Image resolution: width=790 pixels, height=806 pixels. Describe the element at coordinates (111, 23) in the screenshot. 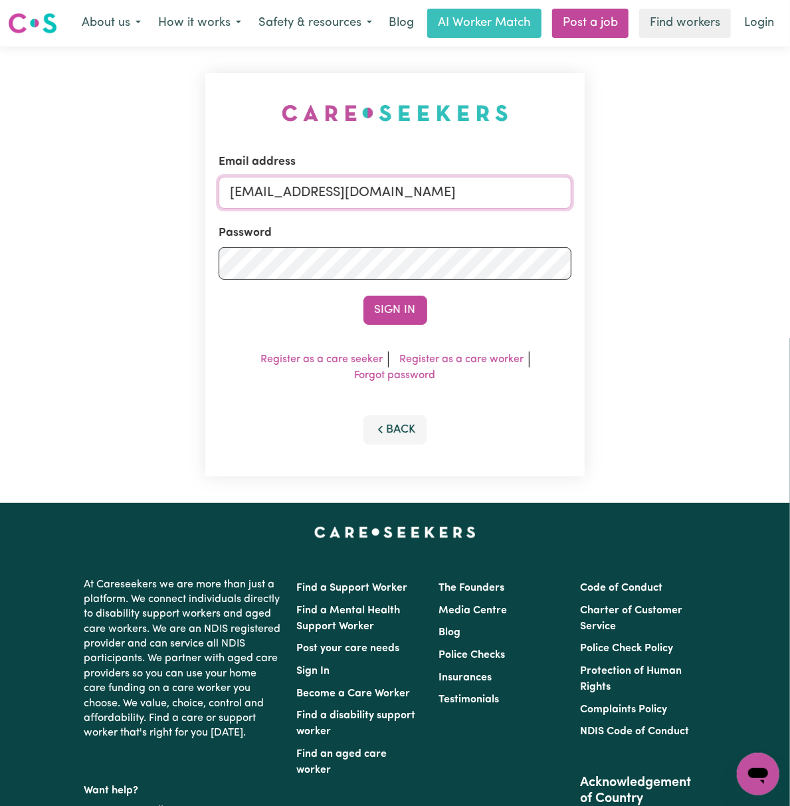

I see `button: About us` at that location.